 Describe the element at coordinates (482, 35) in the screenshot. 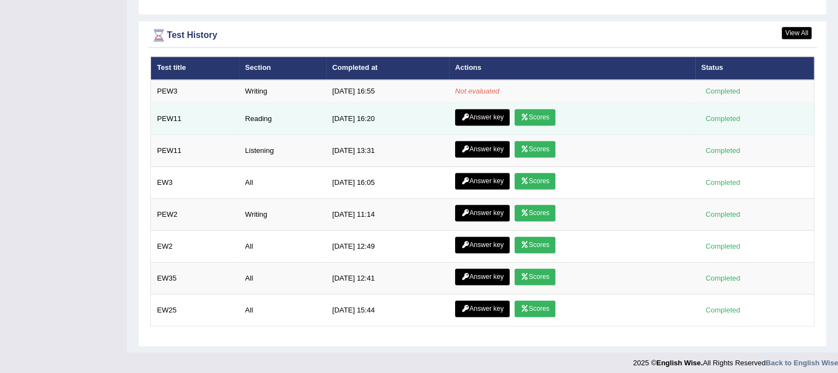

I see `div: Test History` at that location.